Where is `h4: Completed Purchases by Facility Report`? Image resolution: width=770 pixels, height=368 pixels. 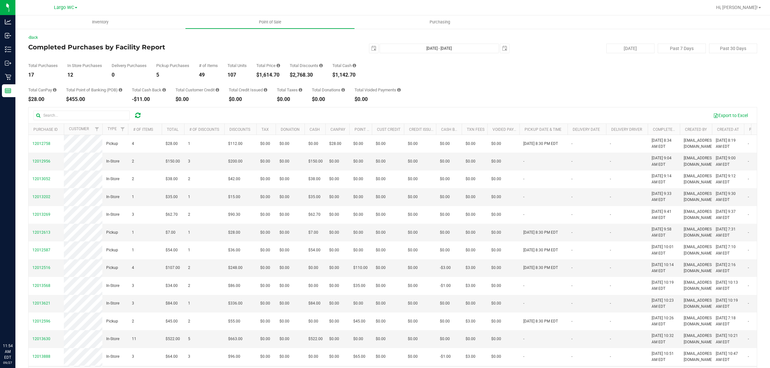 h4: Completed Purchases by Facility Report is located at coordinates (149, 47).